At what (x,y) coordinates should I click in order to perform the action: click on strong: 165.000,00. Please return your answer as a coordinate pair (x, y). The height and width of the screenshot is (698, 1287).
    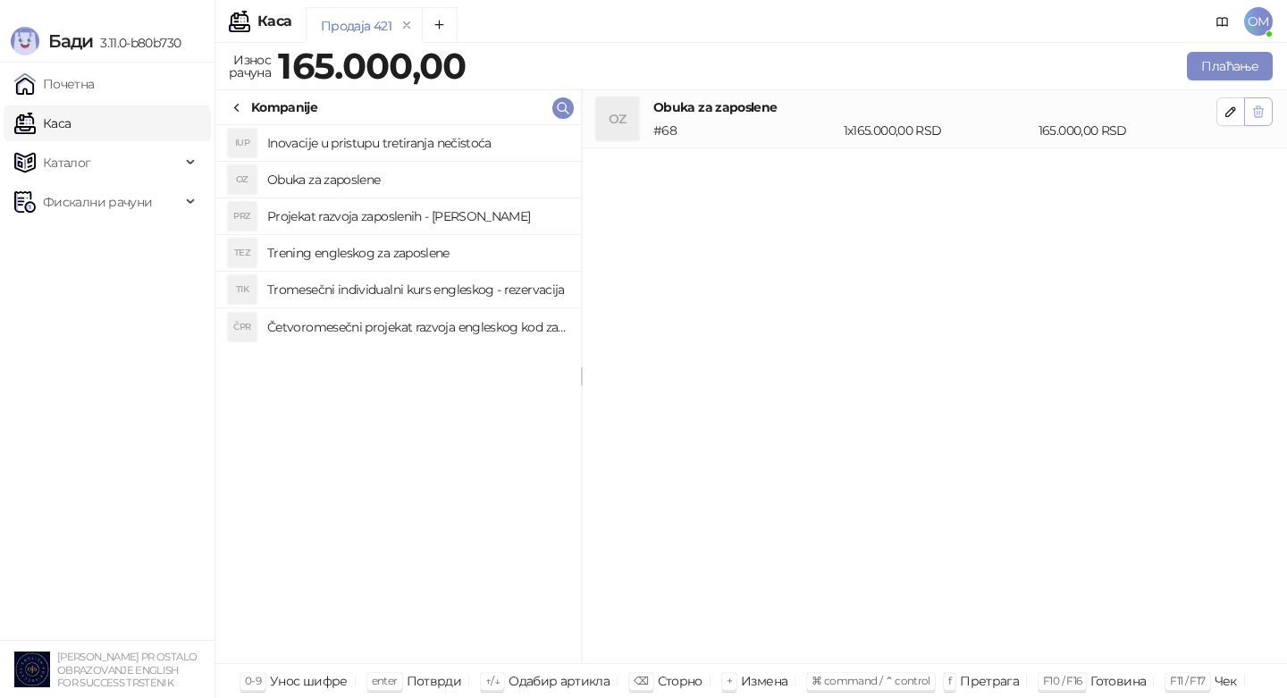
    Looking at the image, I should click on (372, 65).